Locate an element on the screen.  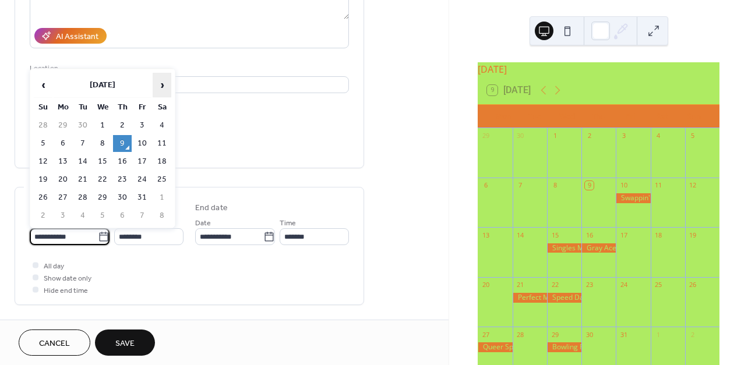
td: 12 is located at coordinates (43, 161).